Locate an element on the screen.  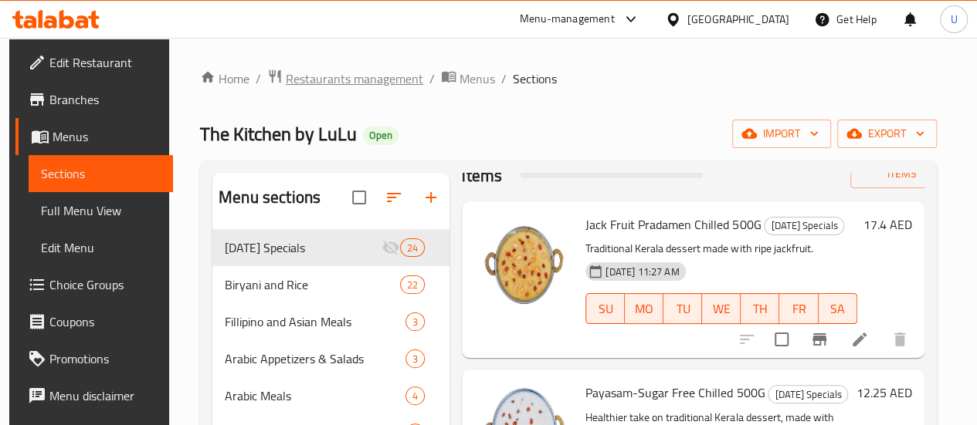
button: WE is located at coordinates (721, 309).